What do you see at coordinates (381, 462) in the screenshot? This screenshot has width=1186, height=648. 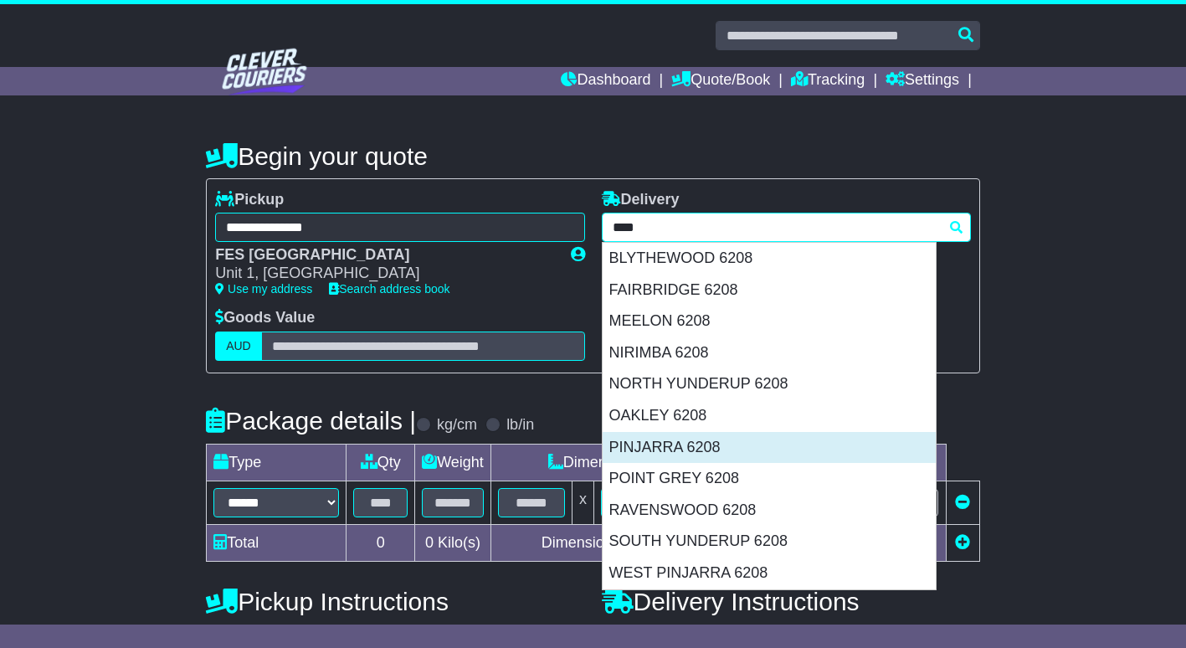 I see `td: Qty` at bounding box center [381, 462].